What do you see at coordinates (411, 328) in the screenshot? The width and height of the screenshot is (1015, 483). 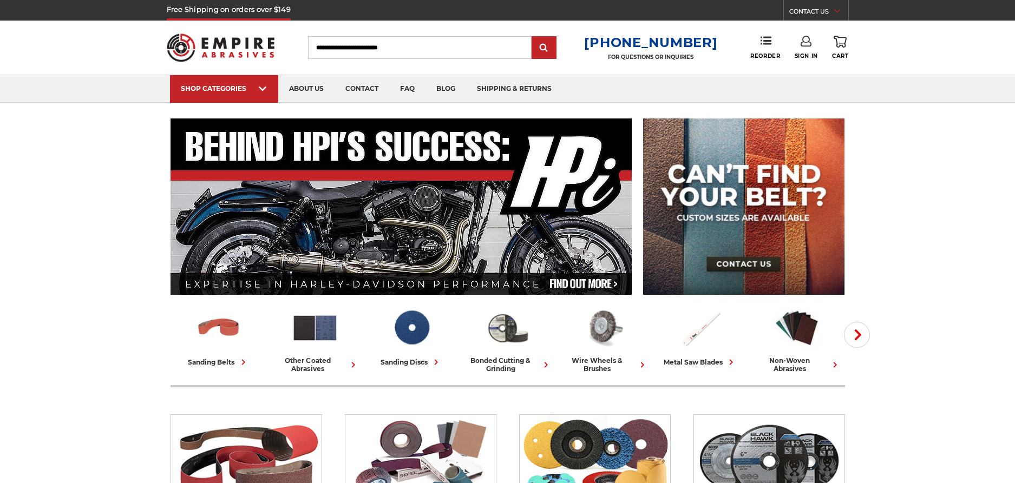 I see `img: Sanding Discs` at bounding box center [411, 328].